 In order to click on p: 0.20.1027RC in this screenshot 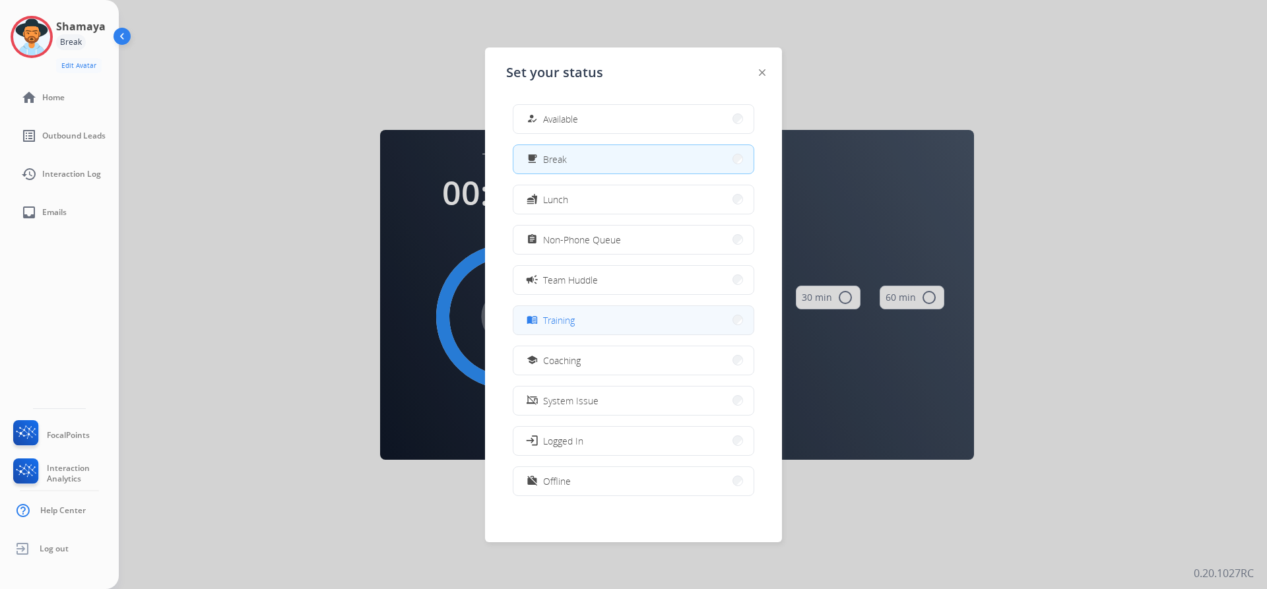, I will do `click(1223, 573)`.